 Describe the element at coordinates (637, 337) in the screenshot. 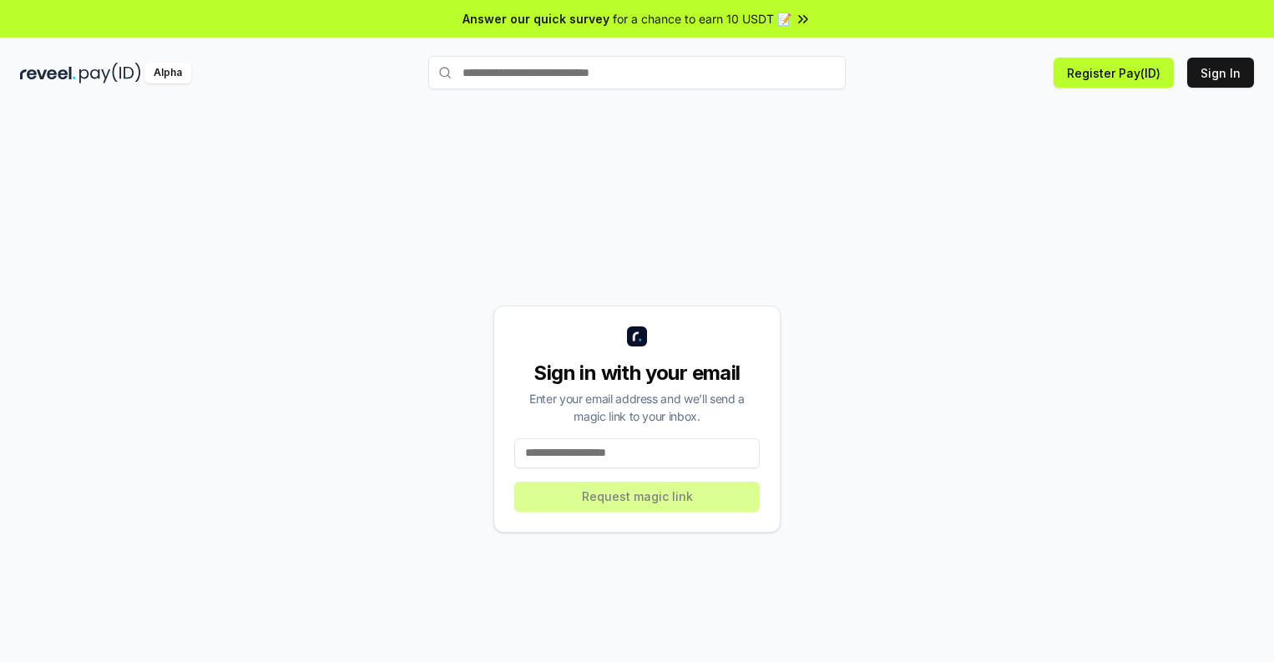

I see `img: logo_small` at that location.